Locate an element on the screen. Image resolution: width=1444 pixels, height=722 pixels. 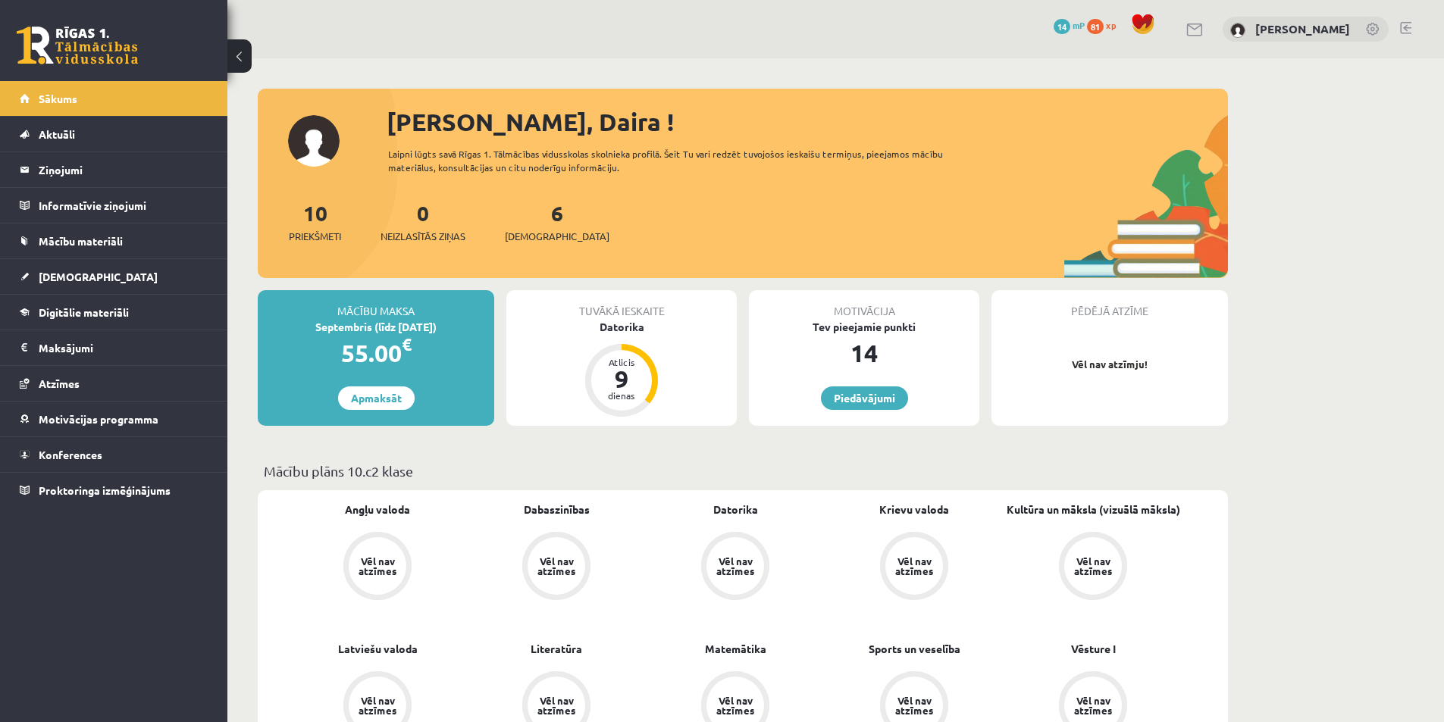
a: Krievu valoda is located at coordinates (914, 509).